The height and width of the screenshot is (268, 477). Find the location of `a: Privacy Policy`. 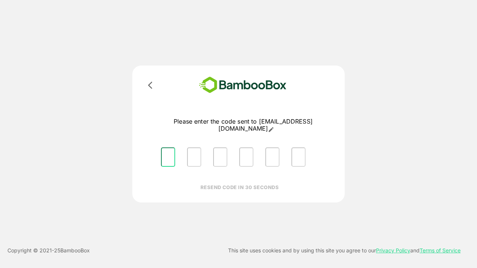

a: Privacy Policy is located at coordinates (393, 250).